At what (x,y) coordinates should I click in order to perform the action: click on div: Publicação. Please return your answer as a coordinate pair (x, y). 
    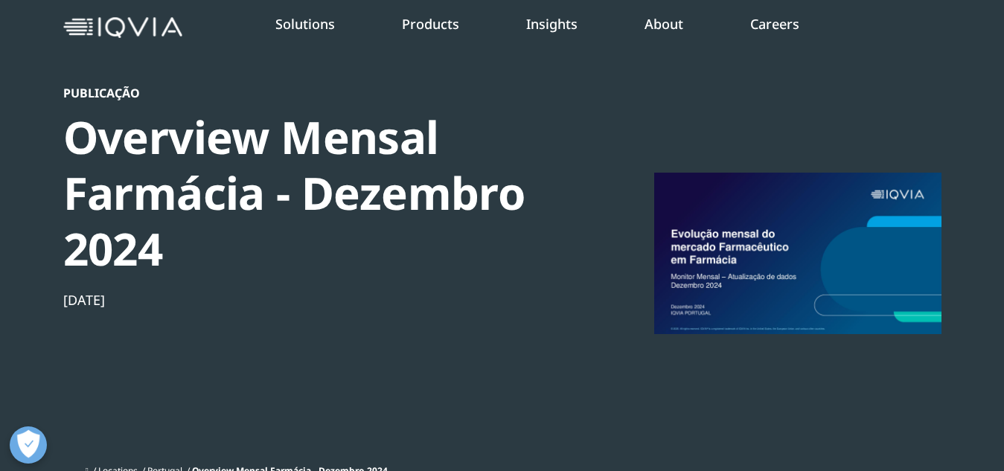
    Looking at the image, I should click on (318, 93).